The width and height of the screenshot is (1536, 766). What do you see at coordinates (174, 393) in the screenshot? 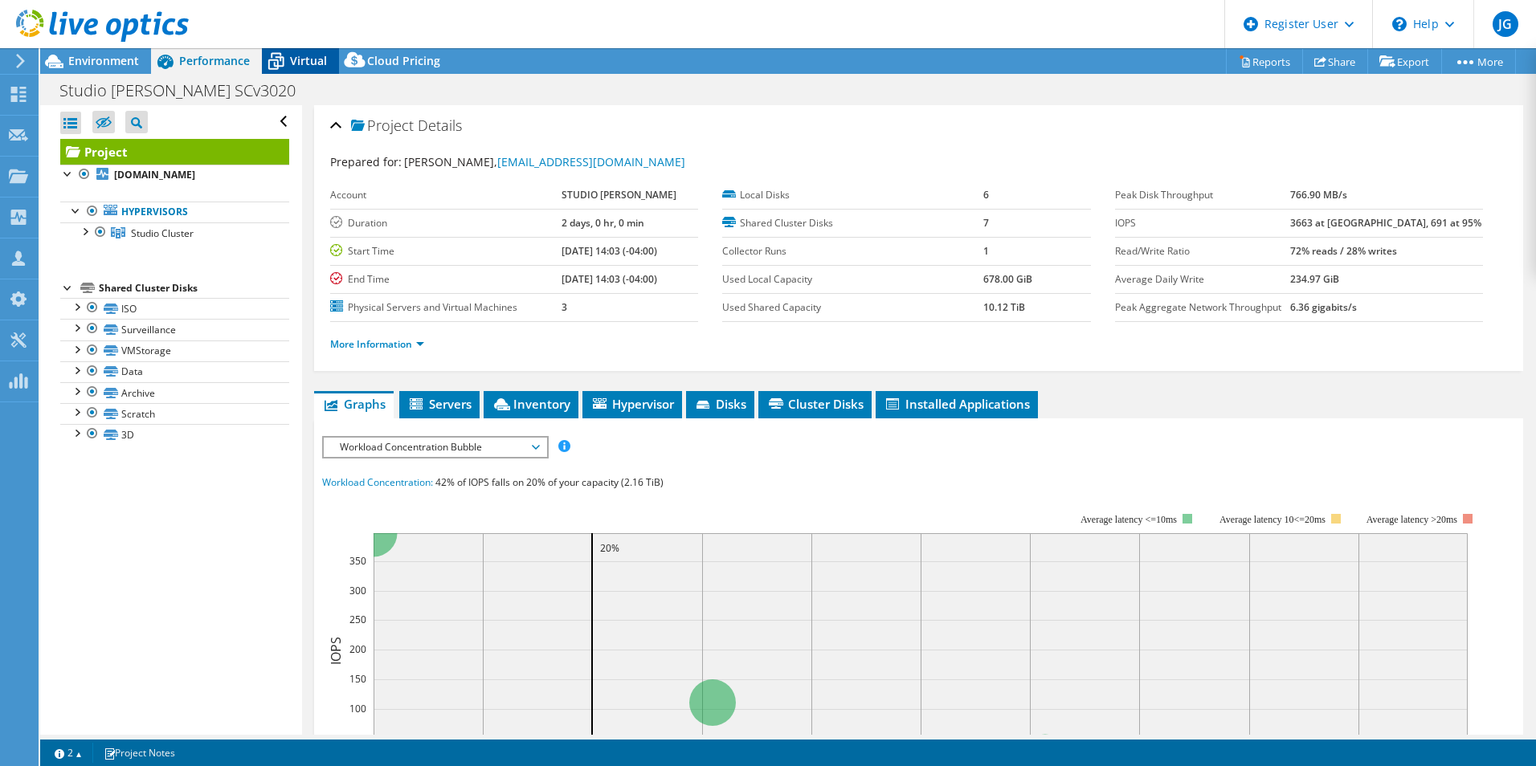
I see `a: Archive` at bounding box center [174, 393].